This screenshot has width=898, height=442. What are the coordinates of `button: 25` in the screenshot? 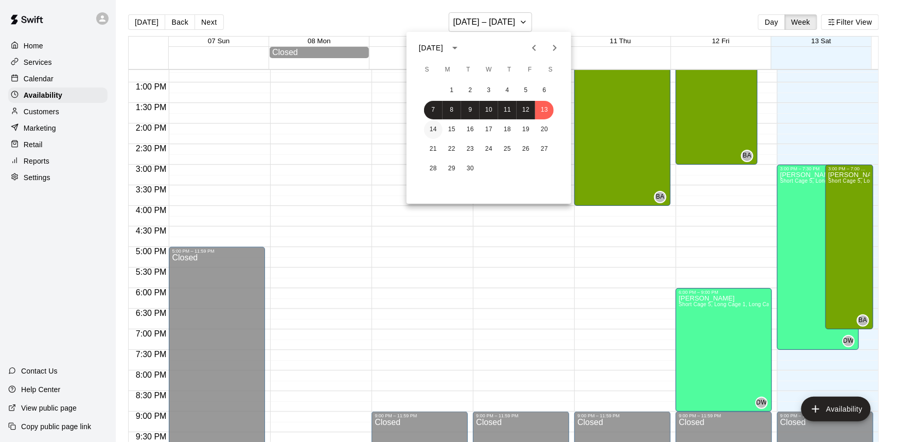 It's located at (507, 149).